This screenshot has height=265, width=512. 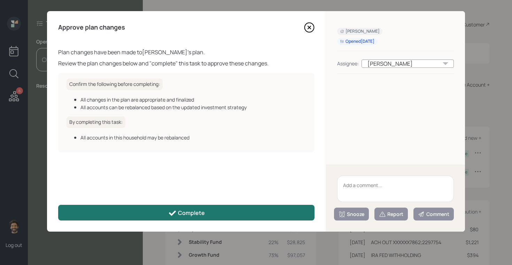 I want to click on button: Comment, so click(x=433, y=214).